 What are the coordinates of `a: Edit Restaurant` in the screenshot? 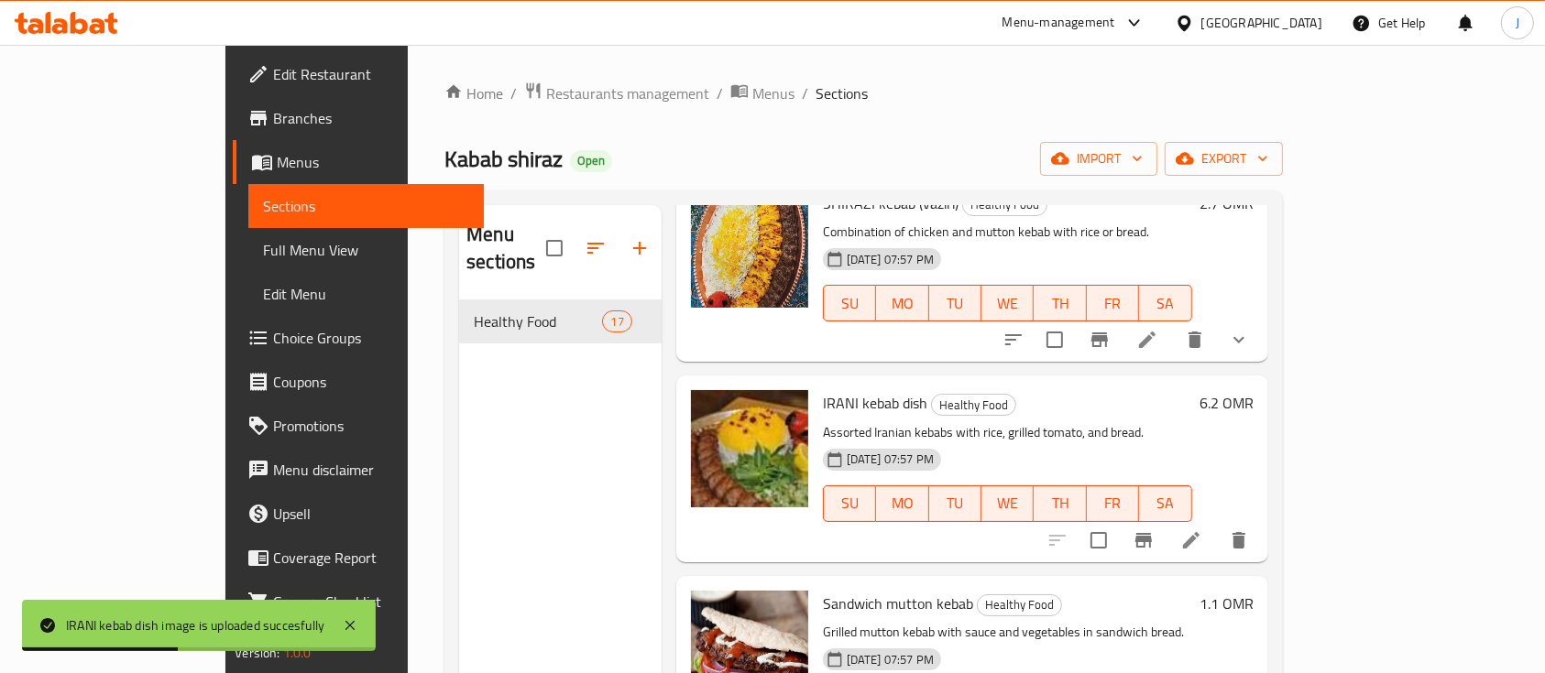 It's located at (358, 74).